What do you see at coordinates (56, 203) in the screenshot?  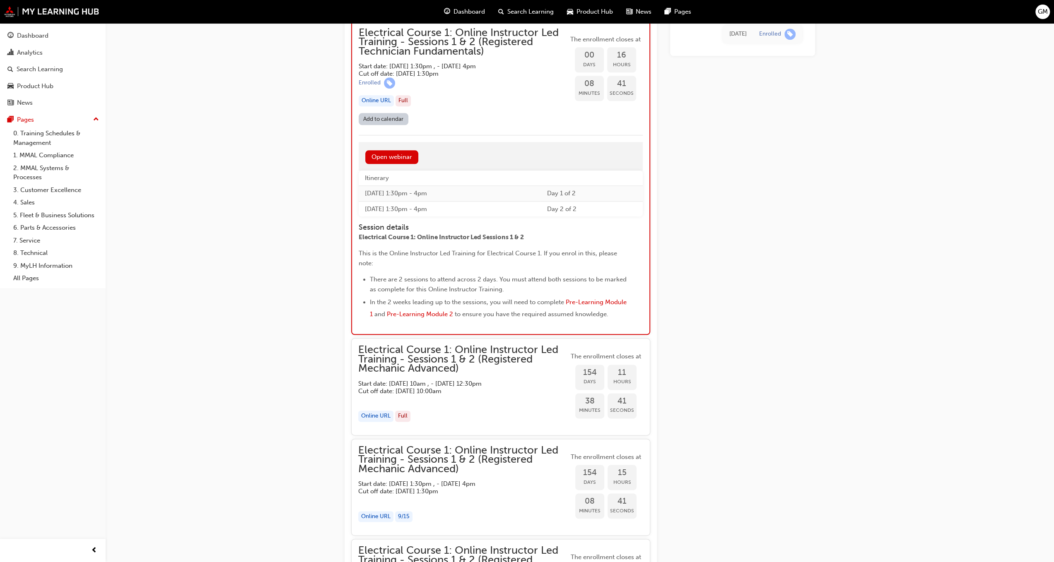 I see `a: 4. Sales` at bounding box center [56, 203].